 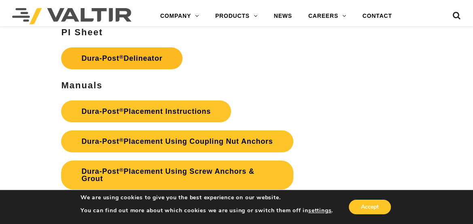 What do you see at coordinates (72, 16) in the screenshot?
I see `img: Valtir` at bounding box center [72, 16].